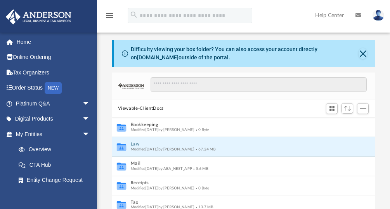 This screenshot has width=390, height=209. I want to click on a: Entity Change Request, so click(56, 180).